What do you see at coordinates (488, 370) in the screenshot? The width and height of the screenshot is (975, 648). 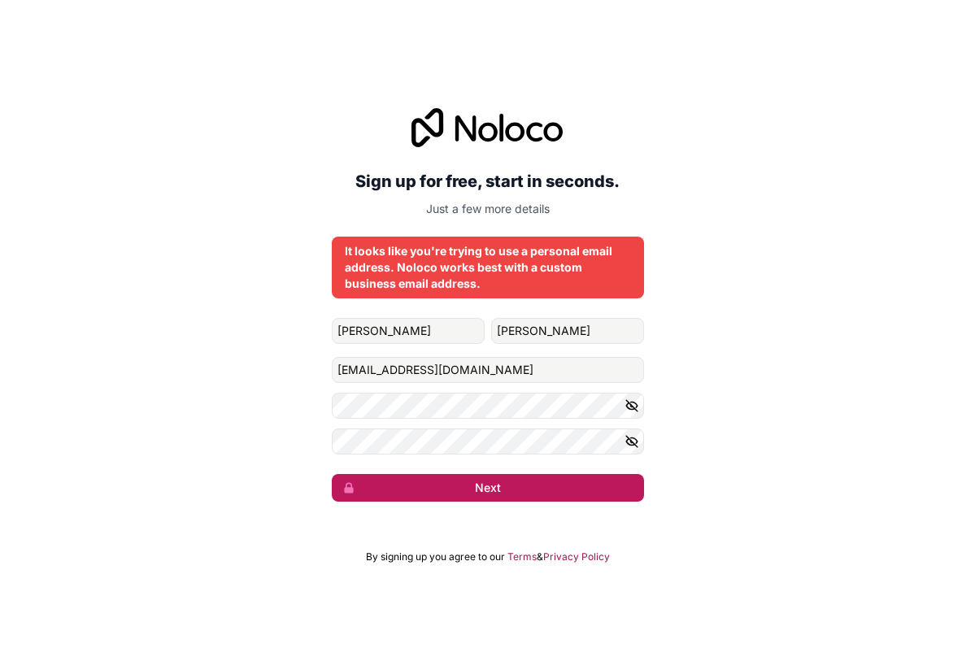 I see `input: Email address` at bounding box center [488, 370].